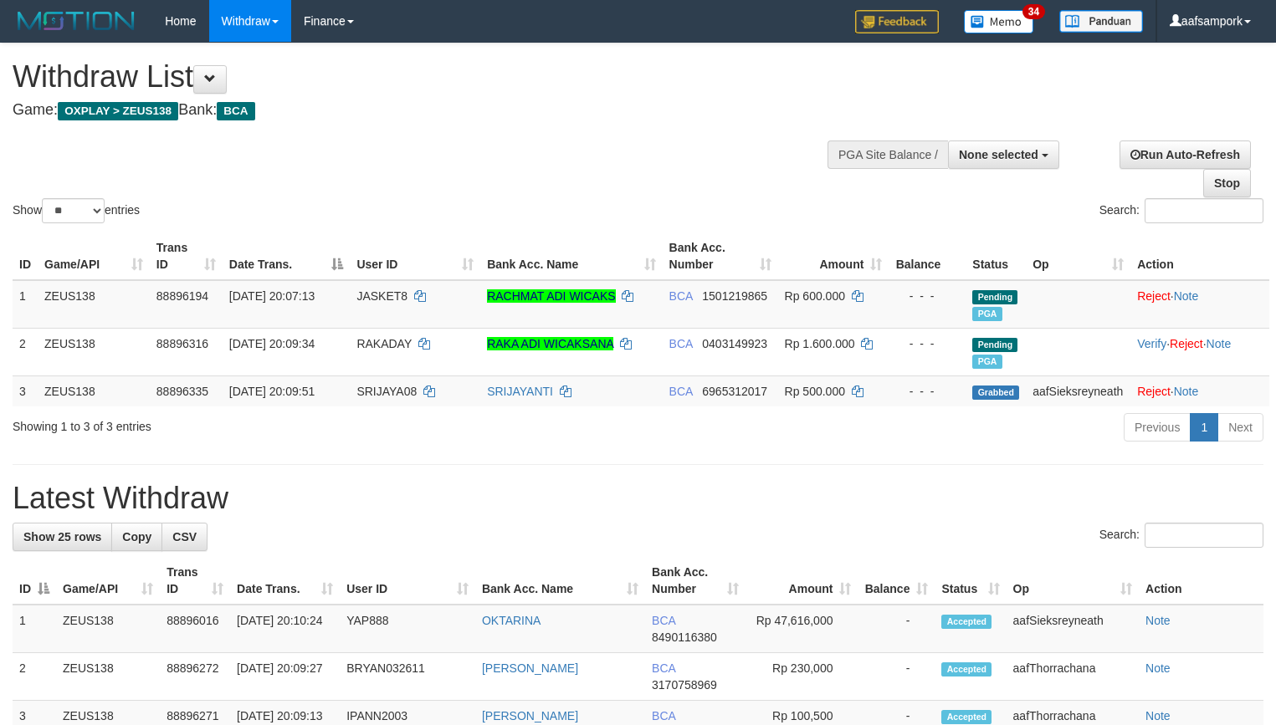  Describe the element at coordinates (801, 629) in the screenshot. I see `td: Rp 47,616,000` at that location.